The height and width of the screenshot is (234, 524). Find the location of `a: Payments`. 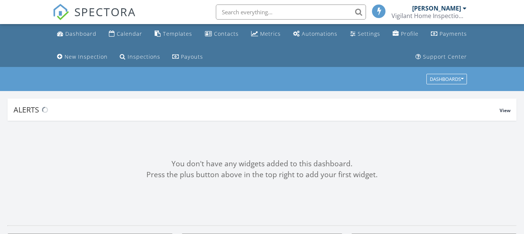

a: Payments is located at coordinates (449, 34).